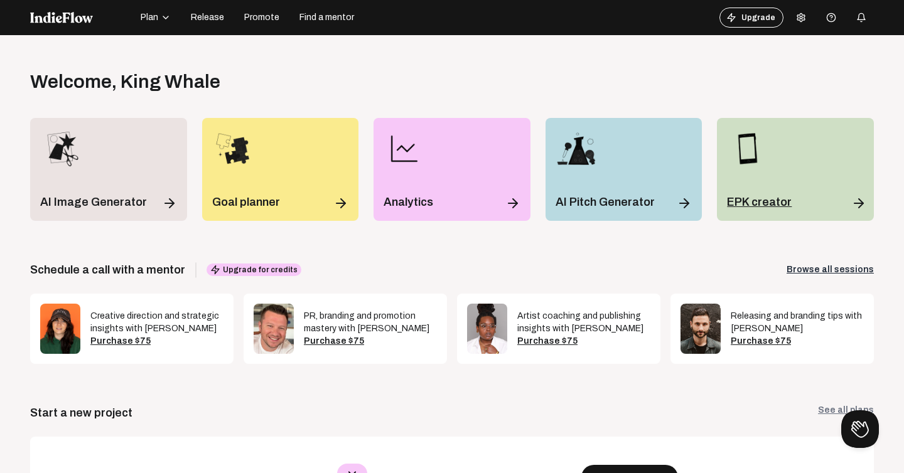  Describe the element at coordinates (61, 149) in the screenshot. I see `img: merch_designer_icon.png` at that location.